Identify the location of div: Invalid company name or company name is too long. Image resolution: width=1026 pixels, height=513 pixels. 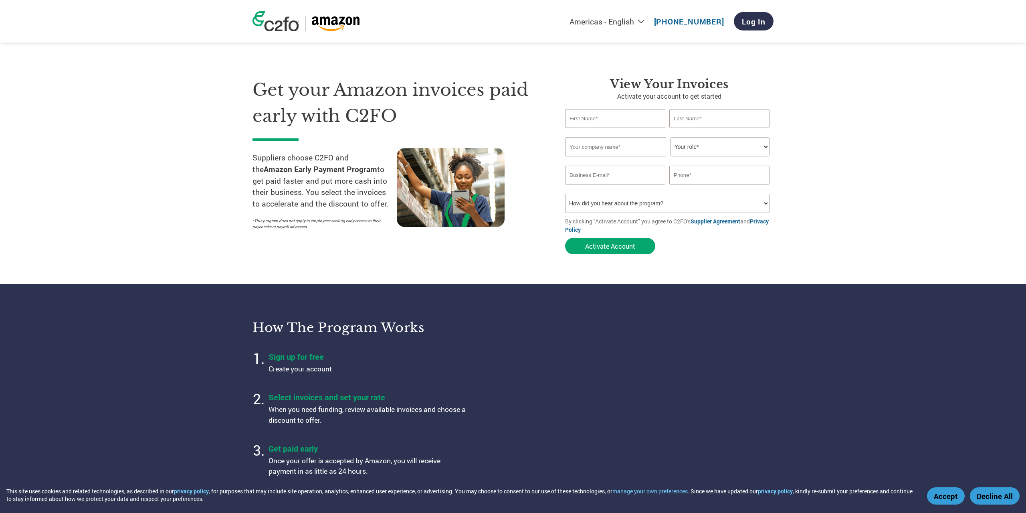
(667, 159).